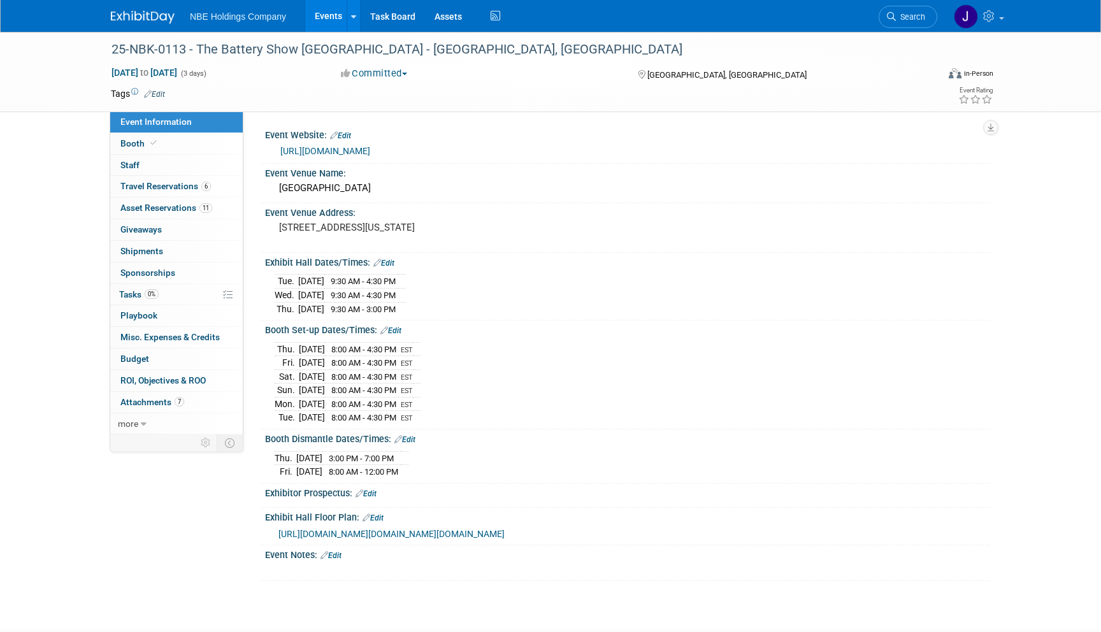  Describe the element at coordinates (176, 143) in the screenshot. I see `a: Booth` at that location.